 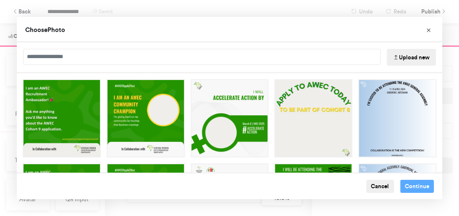 I want to click on span: Choose Photo, so click(x=45, y=29).